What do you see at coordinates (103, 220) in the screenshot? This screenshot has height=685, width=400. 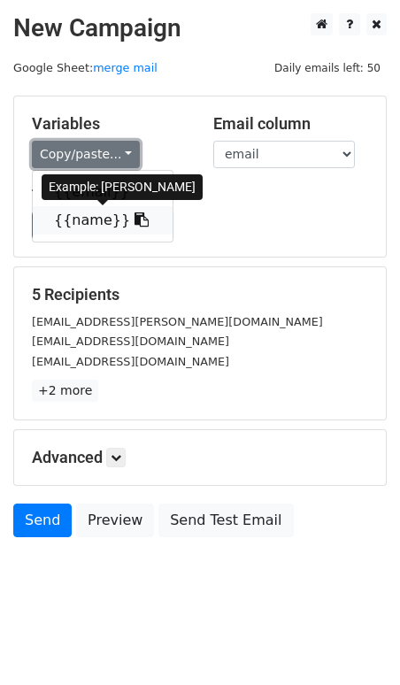 I see `a: {{name}}` at bounding box center [103, 220].